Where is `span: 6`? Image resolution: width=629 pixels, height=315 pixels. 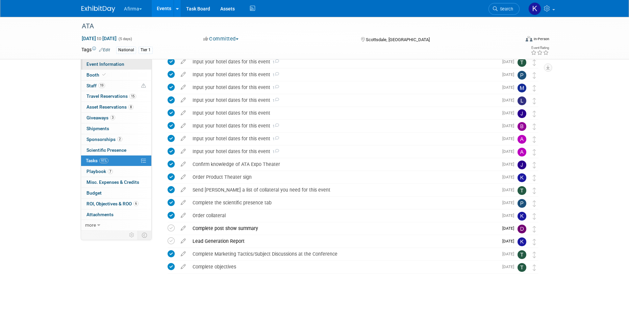 span: 6 is located at coordinates (136, 204).